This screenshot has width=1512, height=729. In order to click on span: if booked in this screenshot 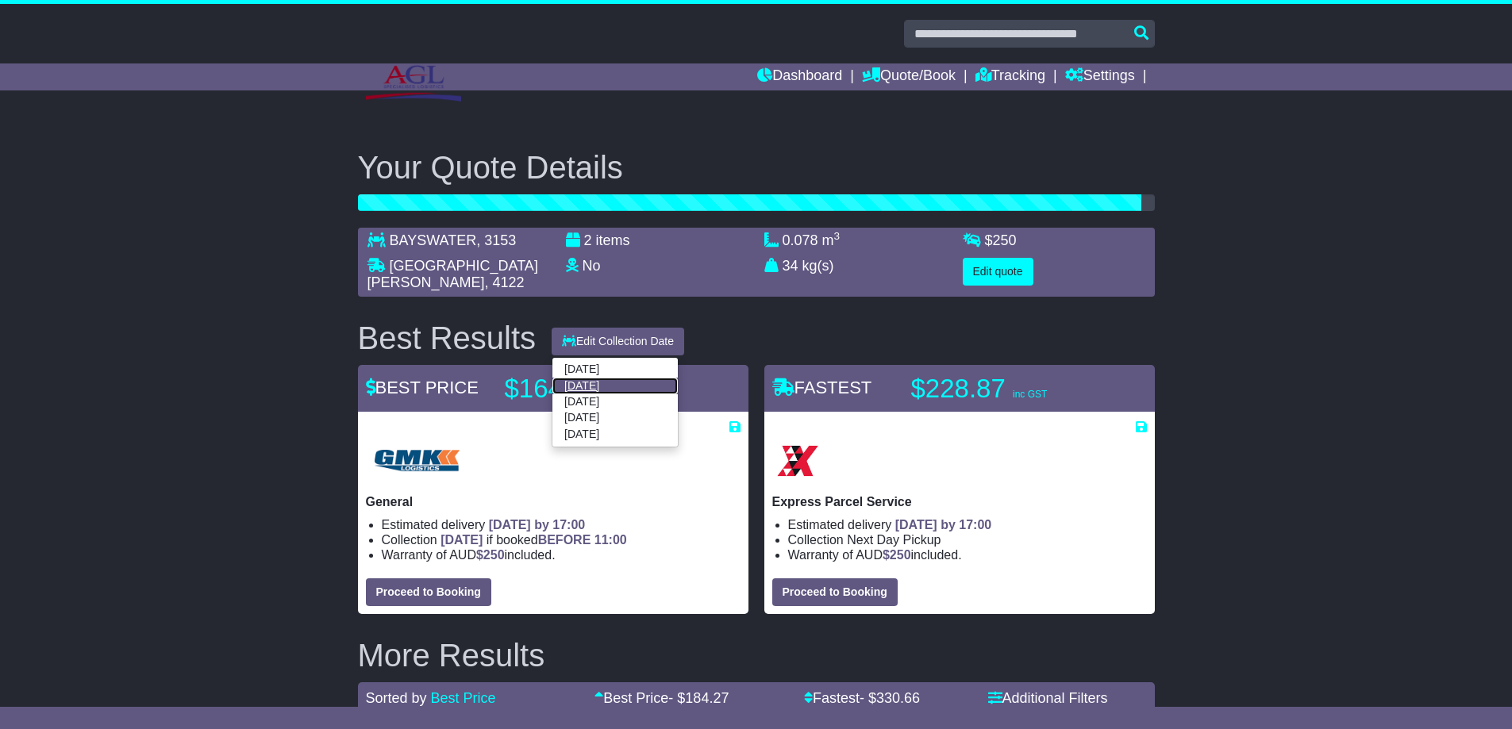, I will do `click(533, 540)`.